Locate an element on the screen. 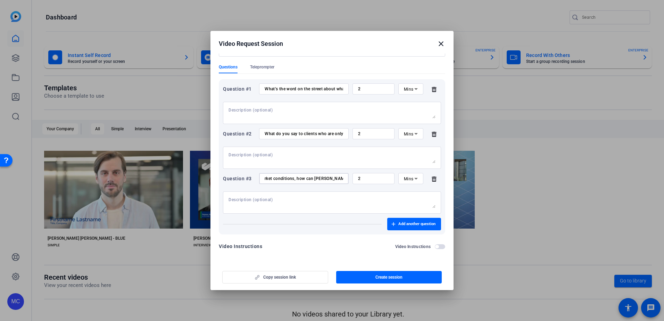 This screenshot has height=321, width=664. mat-icon: close is located at coordinates (441, 44).